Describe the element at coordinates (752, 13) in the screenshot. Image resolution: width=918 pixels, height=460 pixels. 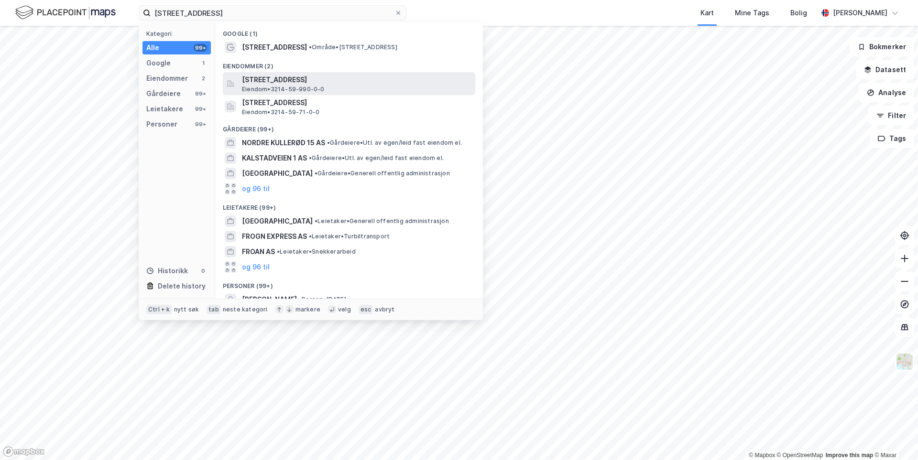
I see `div: Mine Tags` at that location.